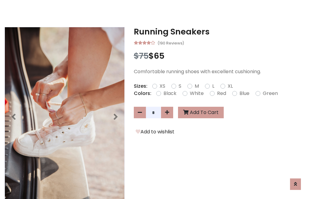 The image size is (310, 199). Describe the element at coordinates (222, 94) in the screenshot. I see `label: Red` at that location.